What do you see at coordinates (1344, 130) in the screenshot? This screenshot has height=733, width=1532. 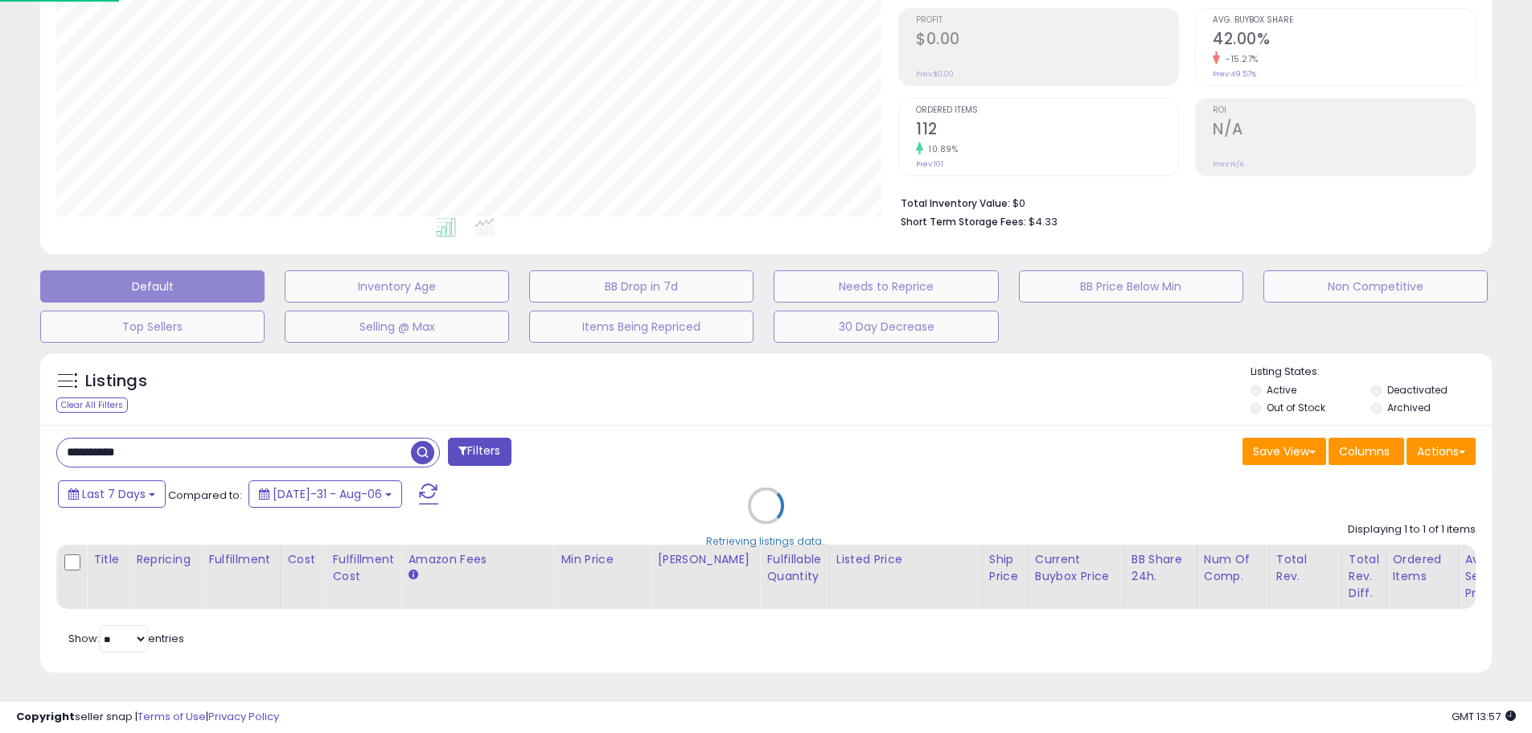 I see `h2: N/A` at bounding box center [1344, 130].